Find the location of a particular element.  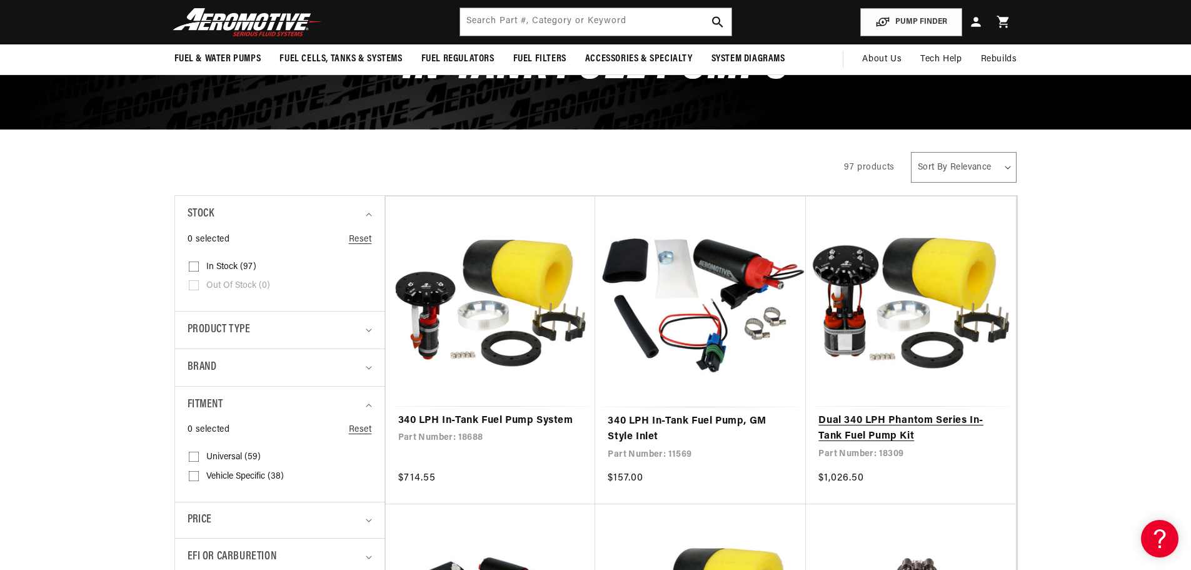

span: Out of stock (0) is located at coordinates (238, 286).